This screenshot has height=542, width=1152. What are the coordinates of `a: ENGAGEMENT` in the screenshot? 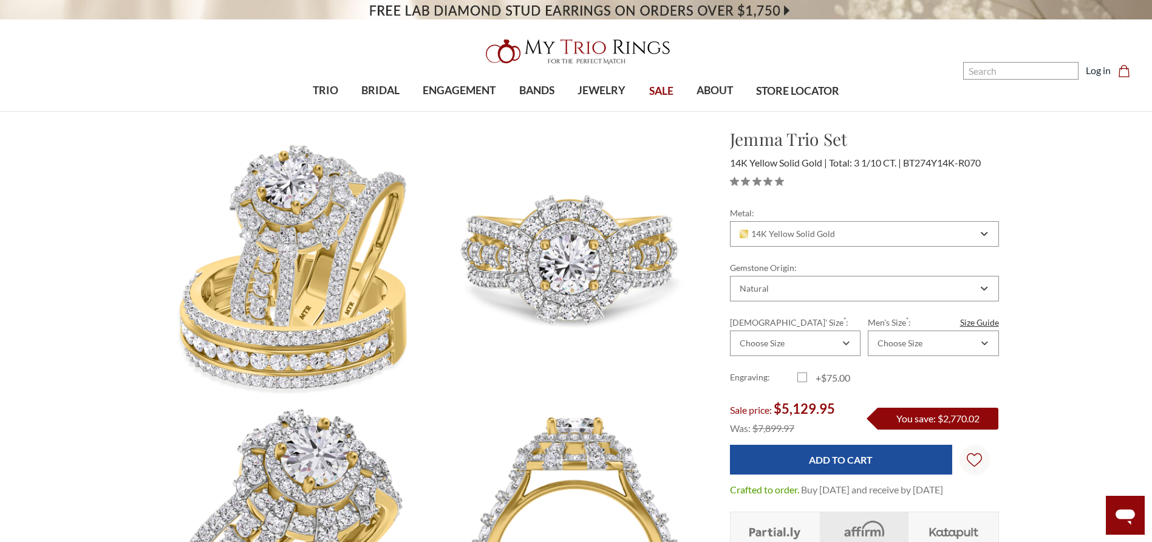 It's located at (459, 90).